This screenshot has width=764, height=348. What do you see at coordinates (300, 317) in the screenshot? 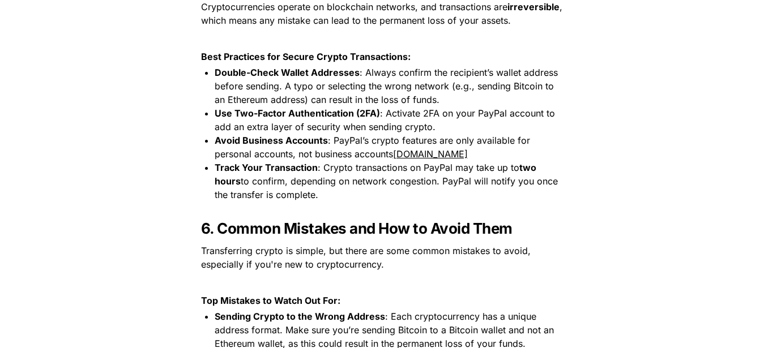
I see `strong: Sending Crypto to the Wrong Address` at bounding box center [300, 317].